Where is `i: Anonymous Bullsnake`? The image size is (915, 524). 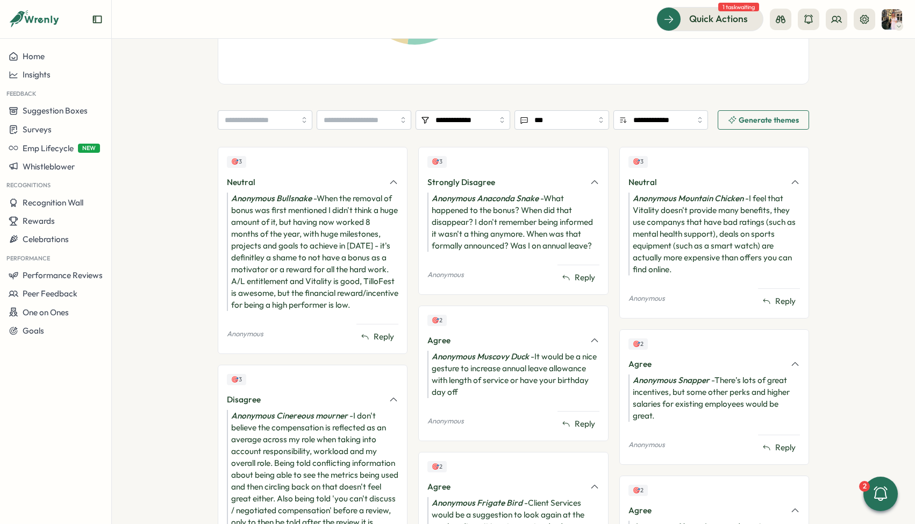 i: Anonymous Bullsnake is located at coordinates (272, 198).